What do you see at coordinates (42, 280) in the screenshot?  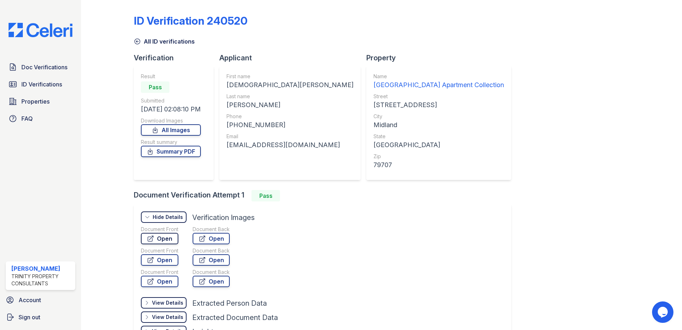 I see `div: Trinity Property Consultants` at bounding box center [42, 280].